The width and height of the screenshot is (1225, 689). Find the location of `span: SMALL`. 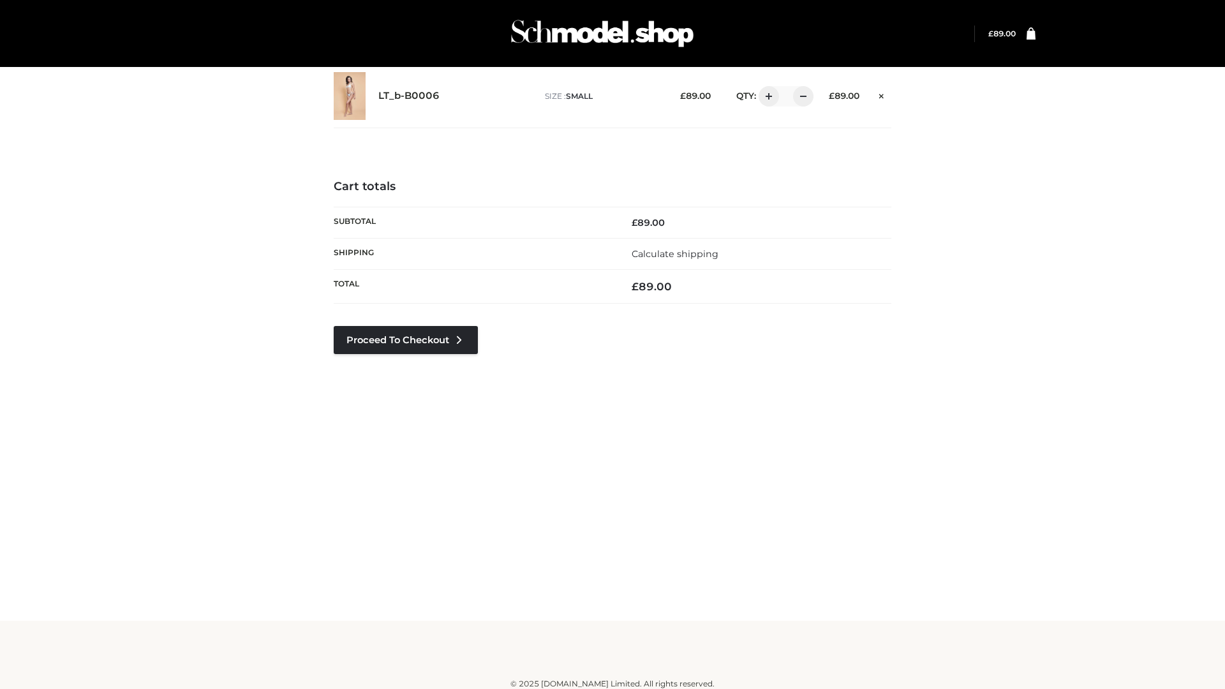

span: SMALL is located at coordinates (579, 96).